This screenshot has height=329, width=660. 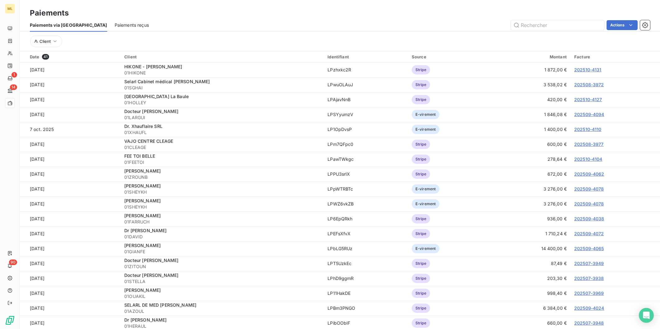 What do you see at coordinates (589, 174) in the screenshot?
I see `a: 202509-4062` at bounding box center [589, 174].